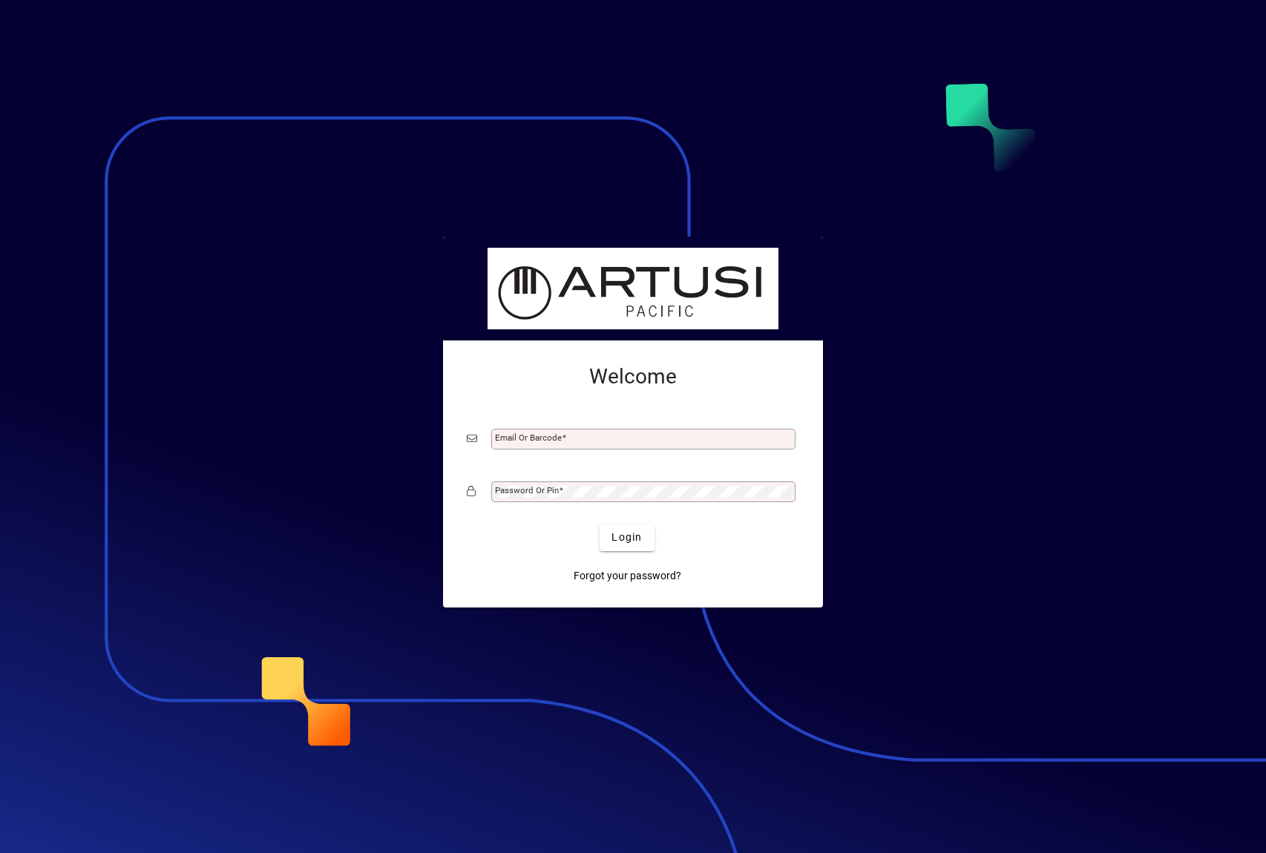  I want to click on span: Forgot your password?, so click(627, 576).